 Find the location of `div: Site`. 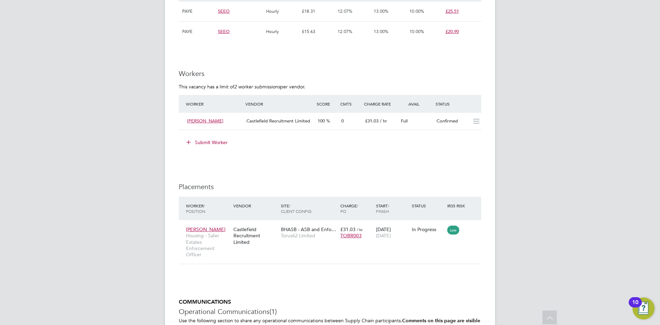

div: Site is located at coordinates (309, 208).